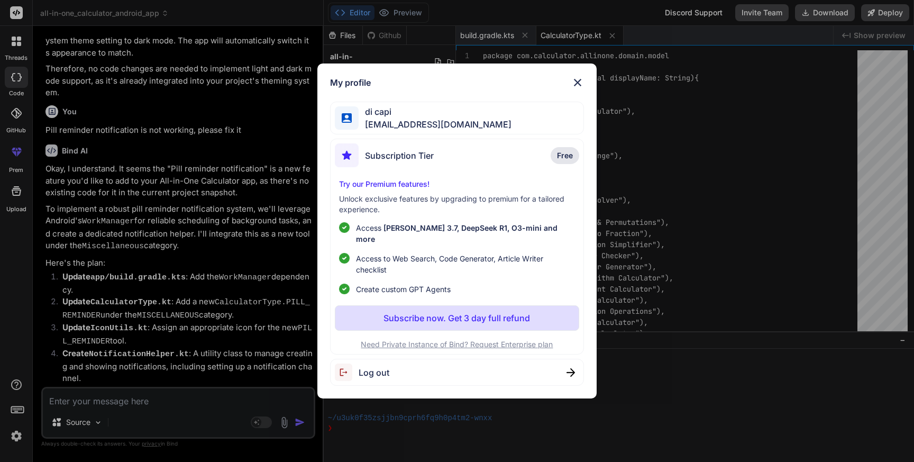 The width and height of the screenshot is (914, 462). Describe the element at coordinates (457, 318) in the screenshot. I see `button: Subscribe now. Get 3 day full refund` at that location.